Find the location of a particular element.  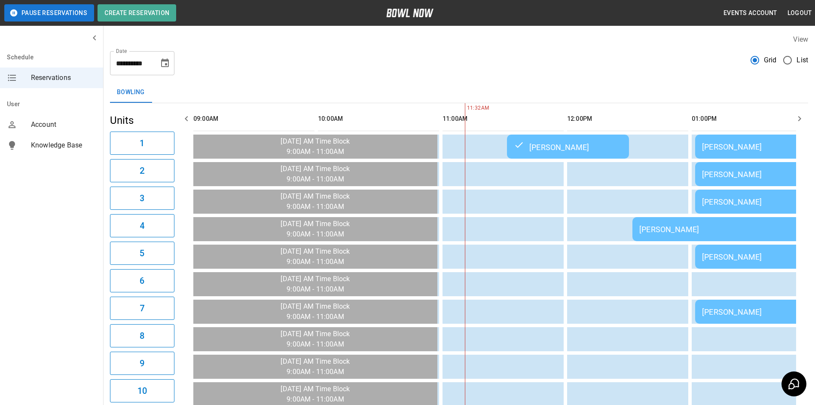

button: 8 is located at coordinates (142, 336).